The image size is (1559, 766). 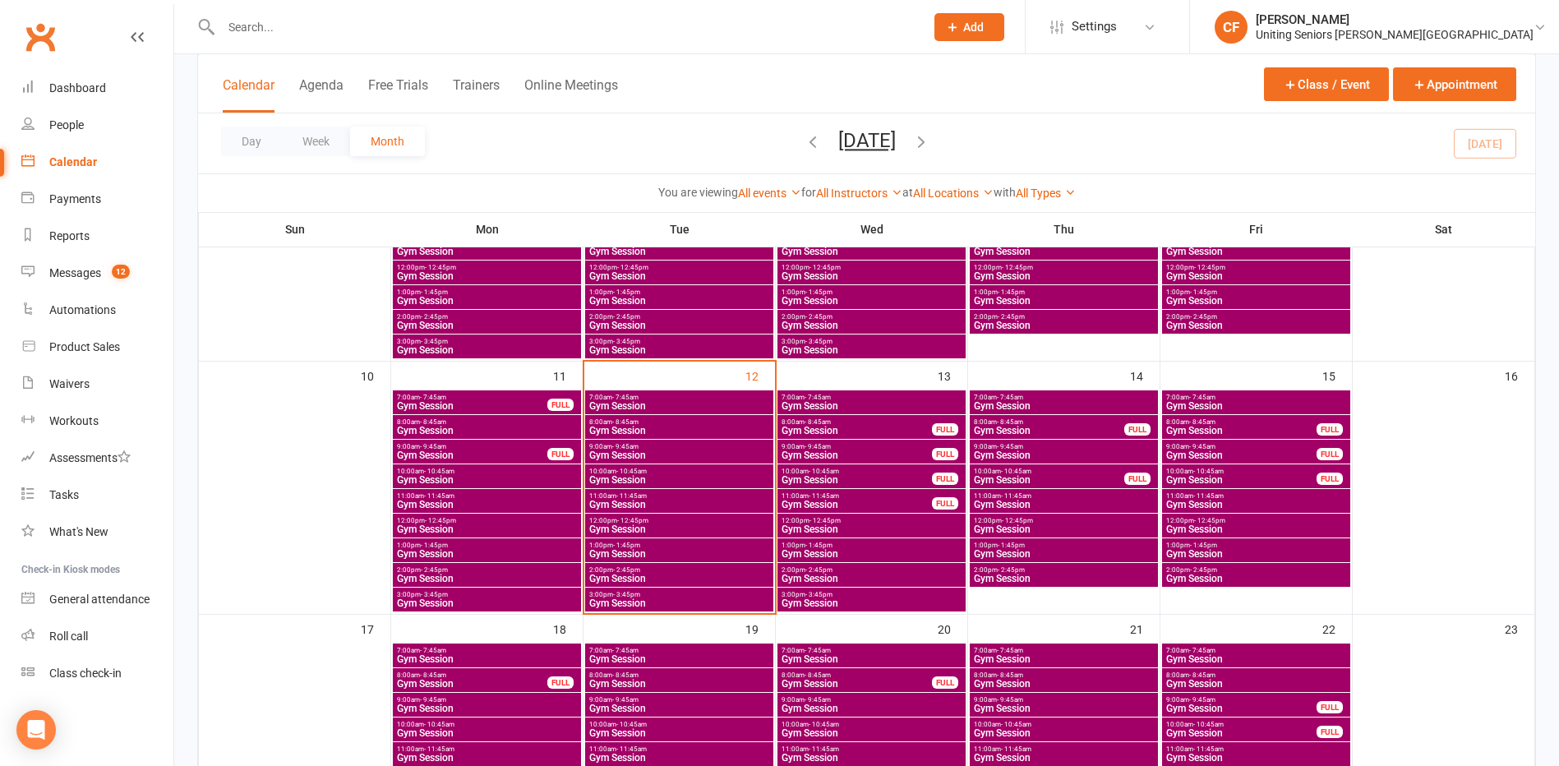 What do you see at coordinates (387, 141) in the screenshot?
I see `button: Month` at bounding box center [387, 141].